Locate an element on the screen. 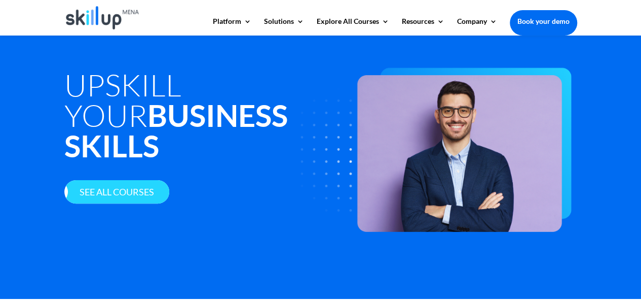 The width and height of the screenshot is (641, 301). img: explore our business skills courses - Skillup is located at coordinates (436, 141).